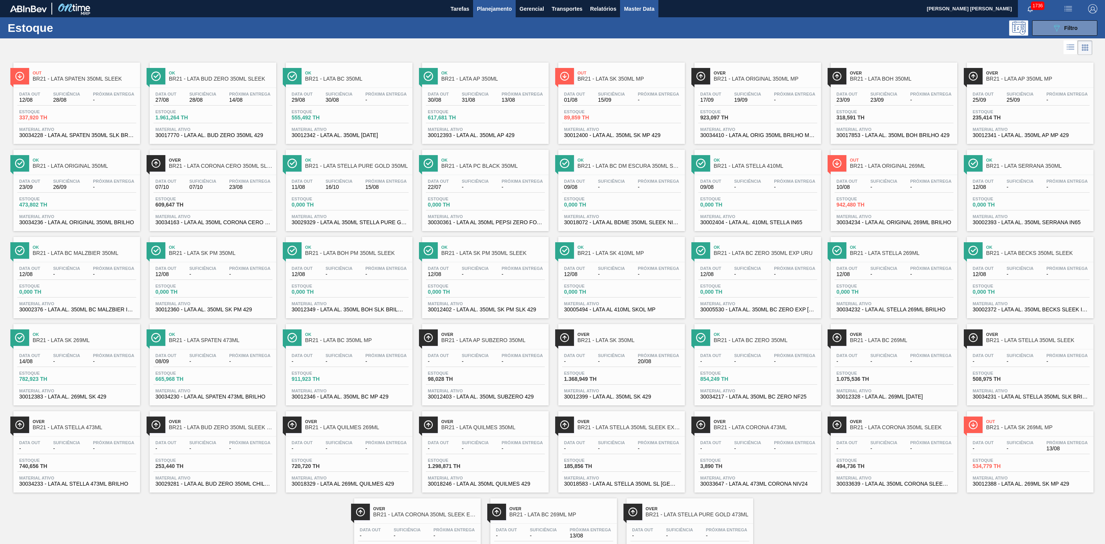  What do you see at coordinates (349, 135) in the screenshot?
I see `span: 30012342 - LATA AL. 350ML BC 429` at bounding box center [349, 135].